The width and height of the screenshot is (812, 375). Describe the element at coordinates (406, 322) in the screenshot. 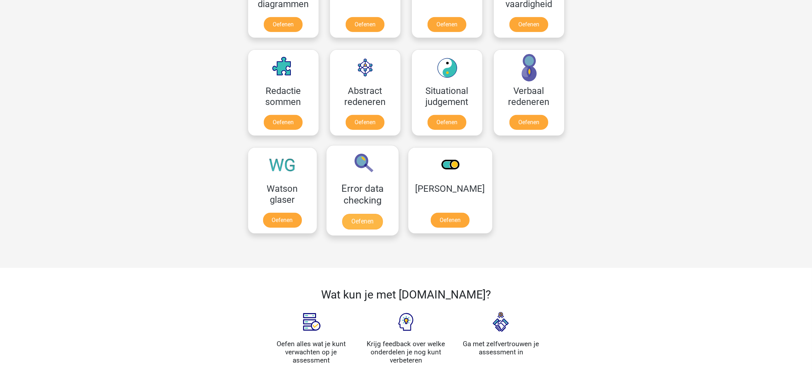

I see `img: Feedback` at that location.